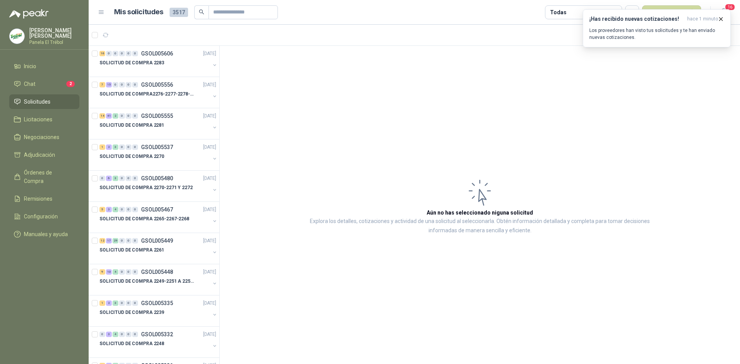 The width and height of the screenshot is (740, 364). I want to click on span: Configuración, so click(41, 217).